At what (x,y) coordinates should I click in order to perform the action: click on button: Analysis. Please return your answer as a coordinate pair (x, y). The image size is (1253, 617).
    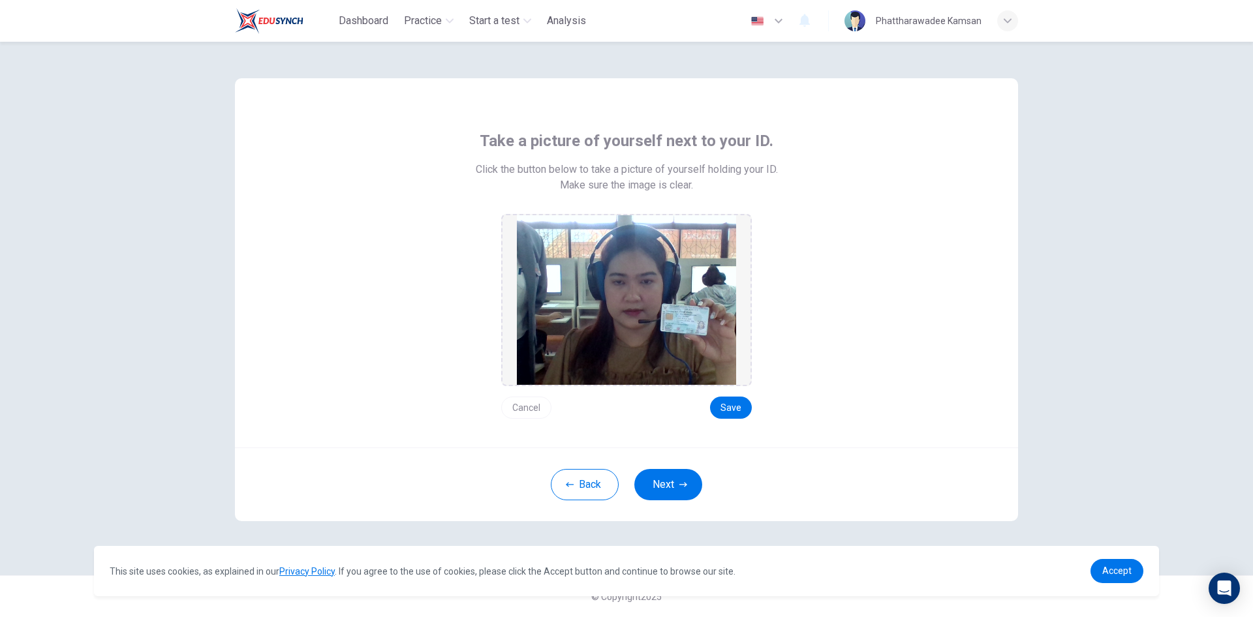
    Looking at the image, I should click on (567, 21).